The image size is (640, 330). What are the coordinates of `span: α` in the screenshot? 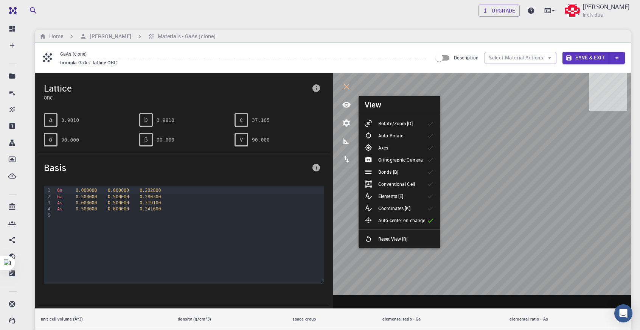 It's located at (50, 140).